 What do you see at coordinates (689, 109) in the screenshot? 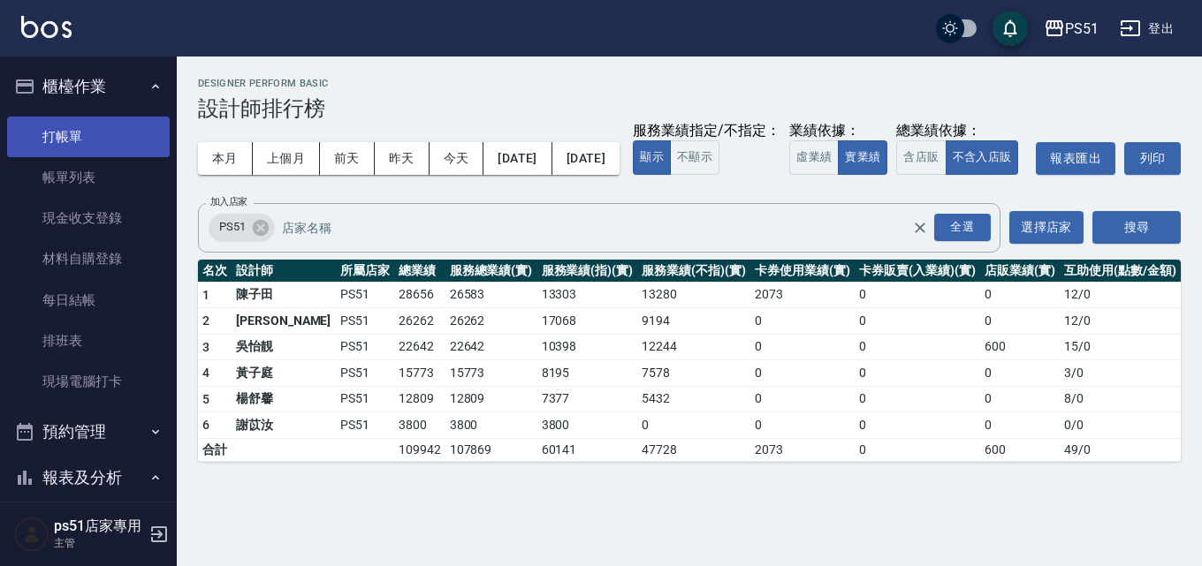
I see `h3: 設計師排行榜` at bounding box center [689, 109].